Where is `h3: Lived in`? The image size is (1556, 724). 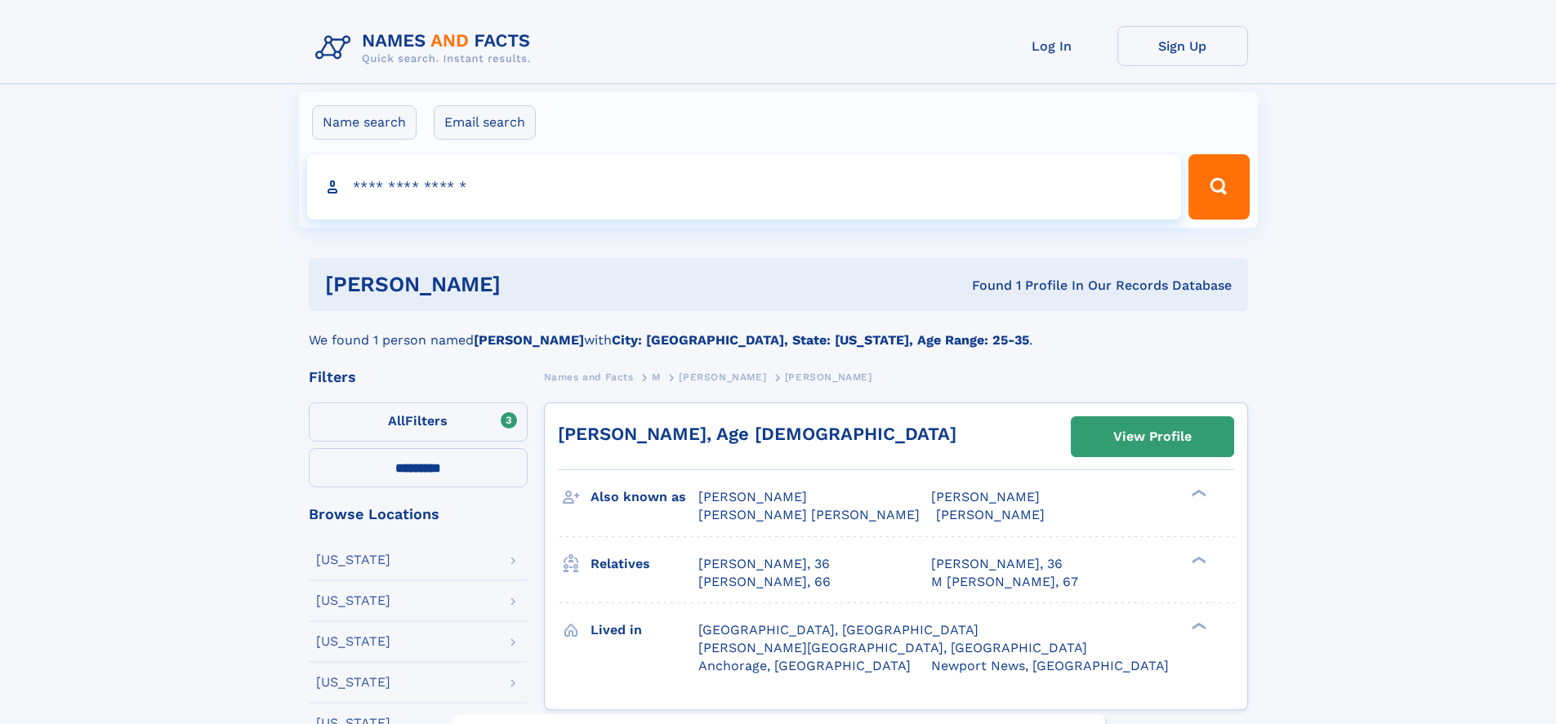
h3: Lived in is located at coordinates (644, 630).